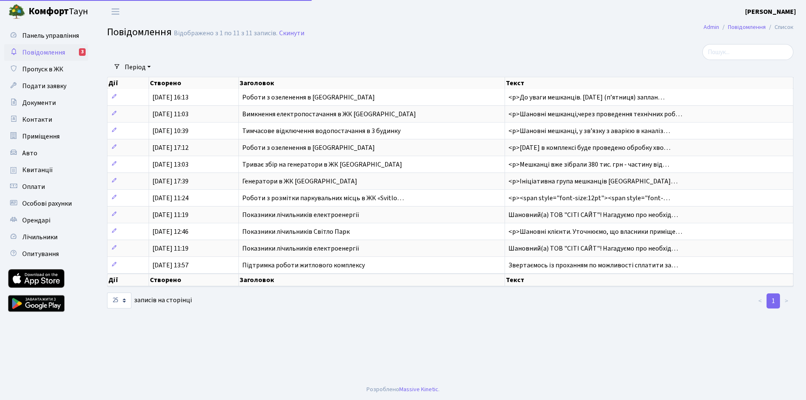  What do you see at coordinates (58, 12) in the screenshot?
I see `span: Таун` at bounding box center [58, 12].